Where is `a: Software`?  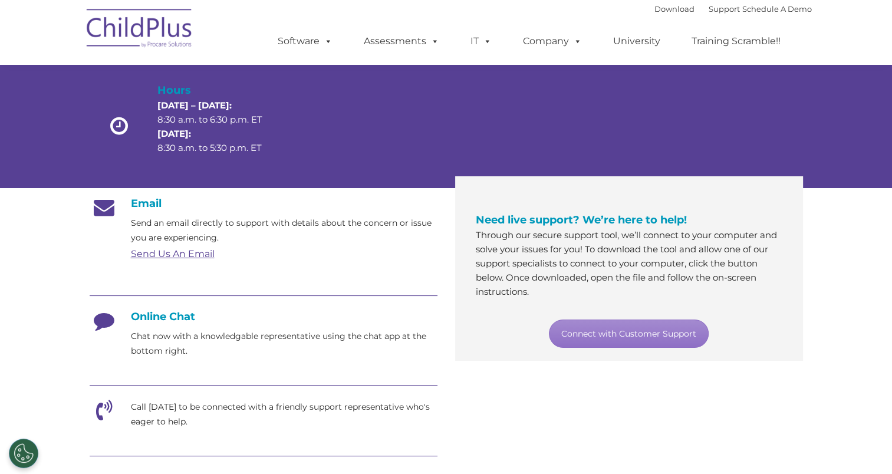 a: Software is located at coordinates (305, 41).